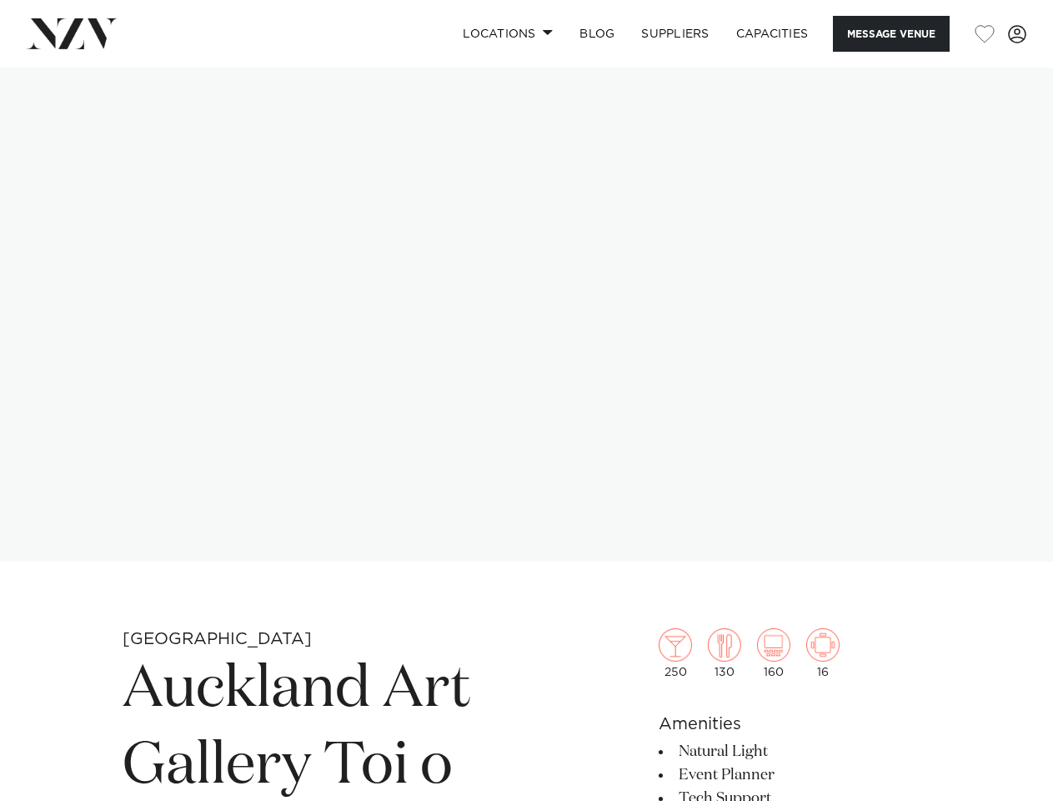 The width and height of the screenshot is (1053, 801). What do you see at coordinates (892, 33) in the screenshot?
I see `button: Message Venue` at bounding box center [892, 33].